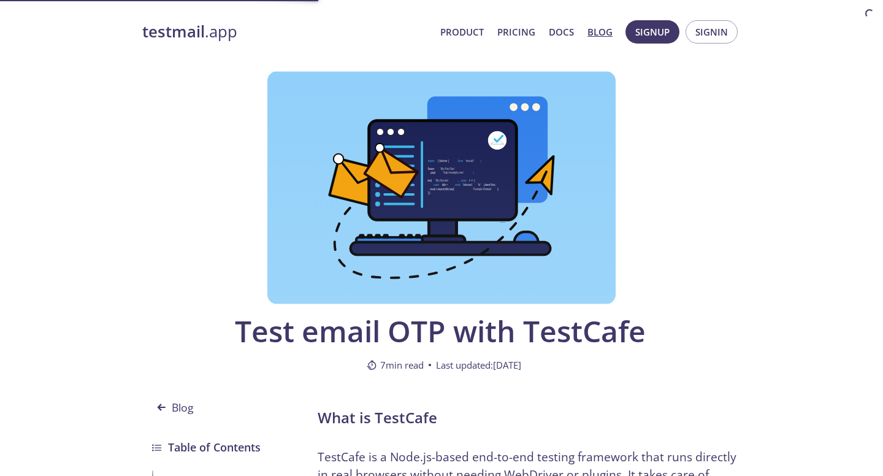  Describe the element at coordinates (711, 32) in the screenshot. I see `span: Signin` at that location.